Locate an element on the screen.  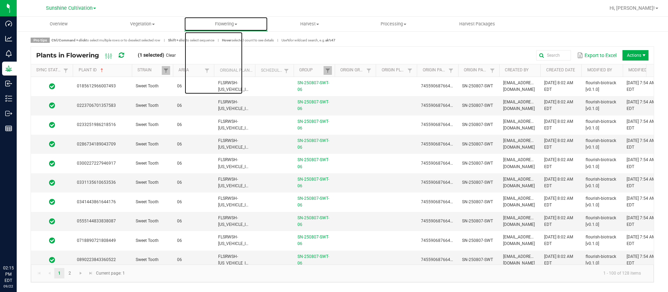
a: Origin PlantSortable is located at coordinates (394, 70).